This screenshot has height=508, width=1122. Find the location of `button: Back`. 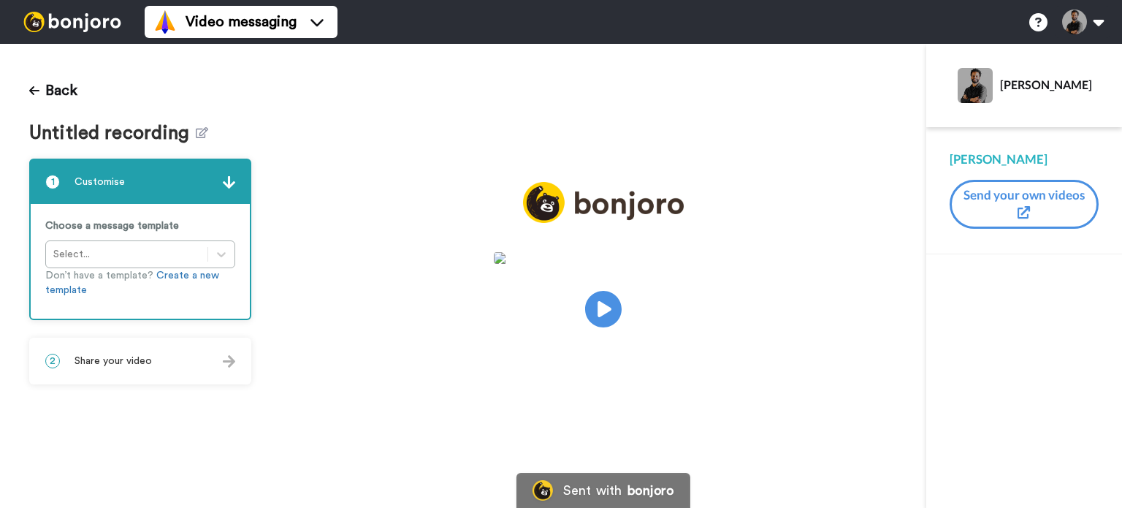

button: Back is located at coordinates (53, 91).